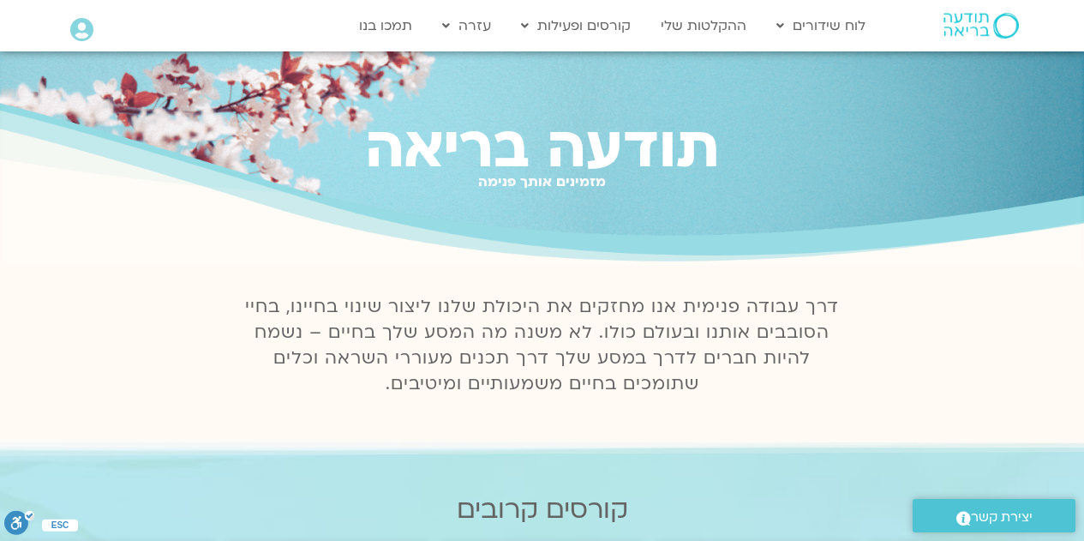 The width and height of the screenshot is (1084, 541). What do you see at coordinates (386, 26) in the screenshot?
I see `a: תמכו בנו` at bounding box center [386, 26].